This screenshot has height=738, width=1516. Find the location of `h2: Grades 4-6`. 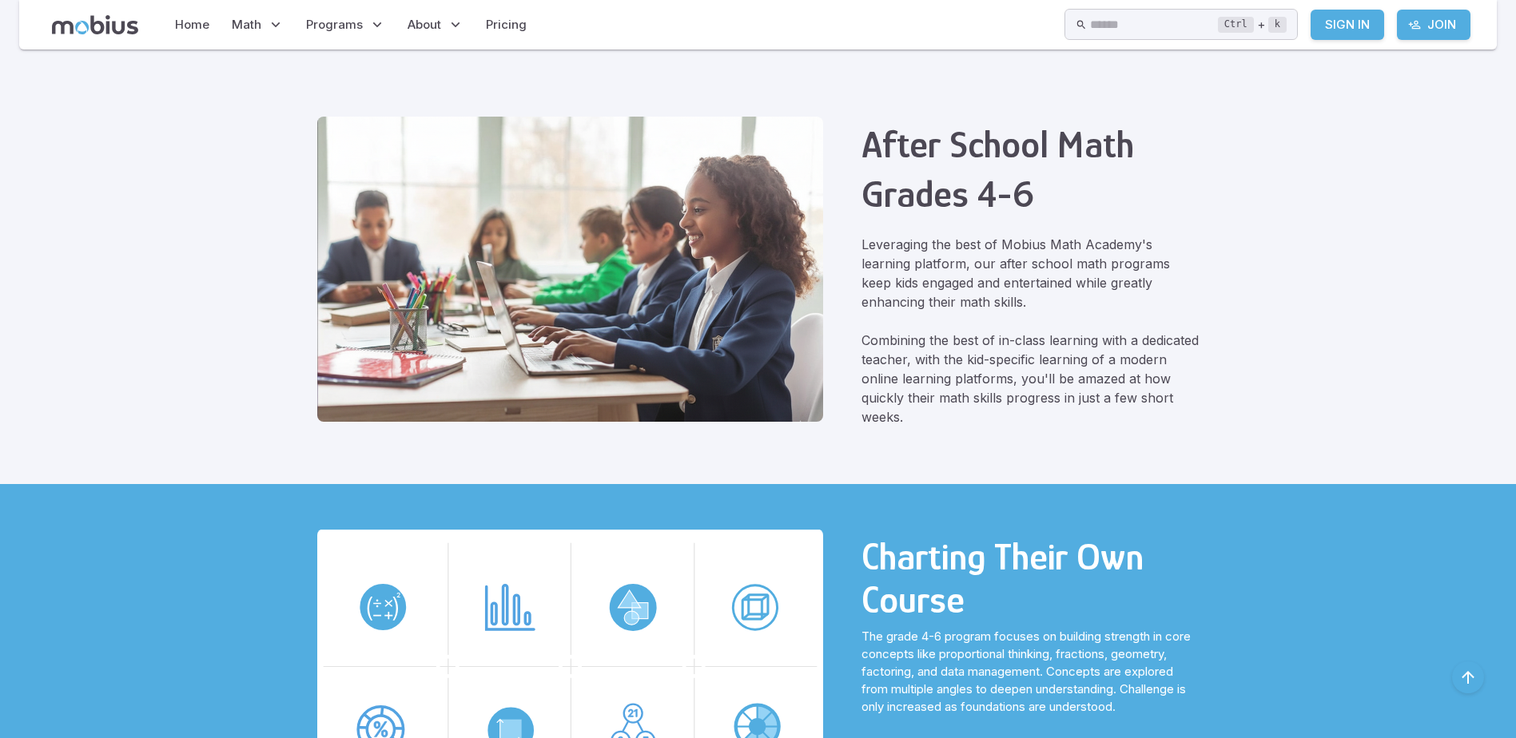

h2: Grades 4-6 is located at coordinates (1030, 194).